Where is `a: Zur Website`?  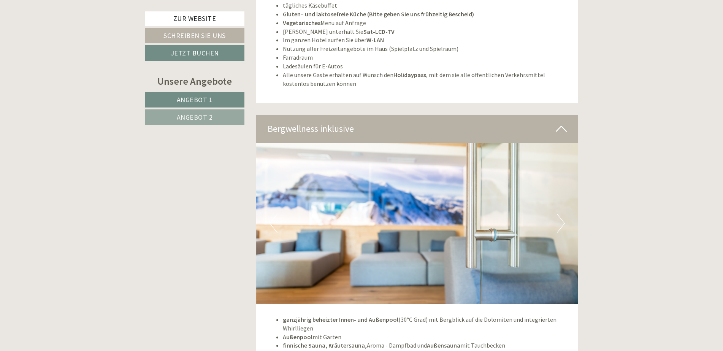
a: Zur Website is located at coordinates (195, 19).